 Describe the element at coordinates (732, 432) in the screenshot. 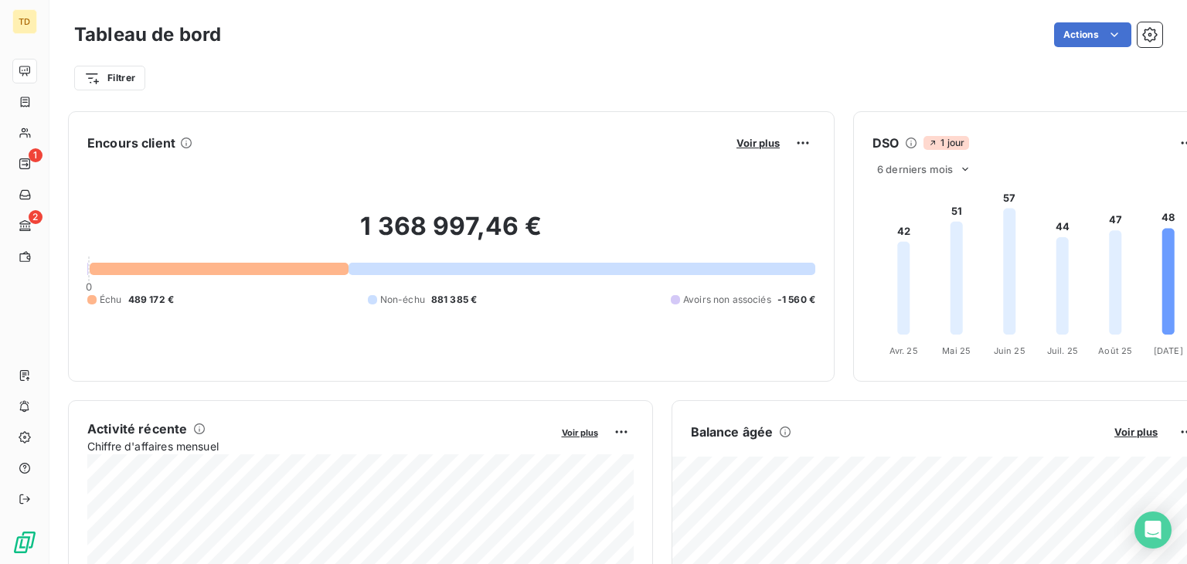

I see `h6: Balance âgée` at that location.